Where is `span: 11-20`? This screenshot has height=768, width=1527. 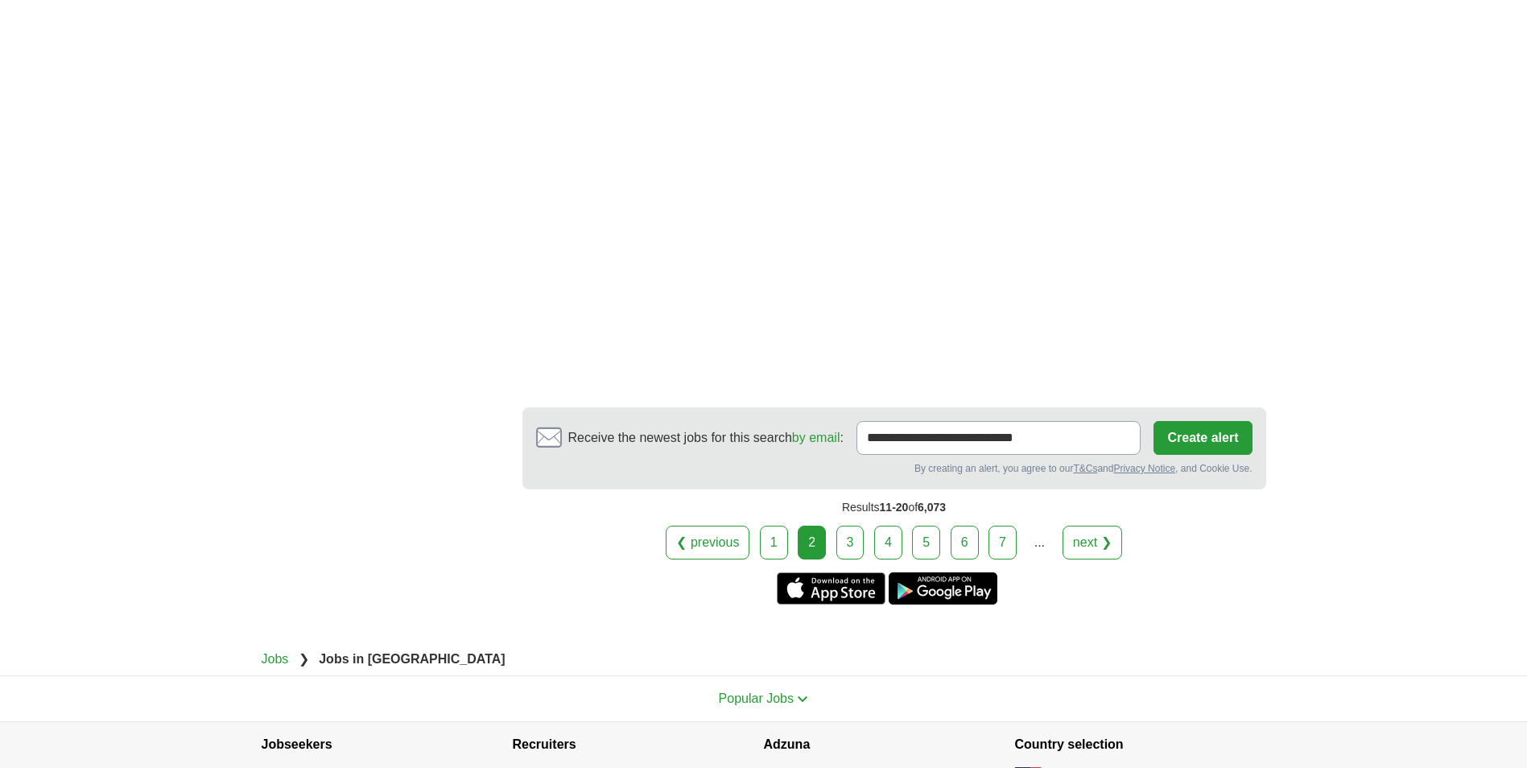 span: 11-20 is located at coordinates (894, 507).